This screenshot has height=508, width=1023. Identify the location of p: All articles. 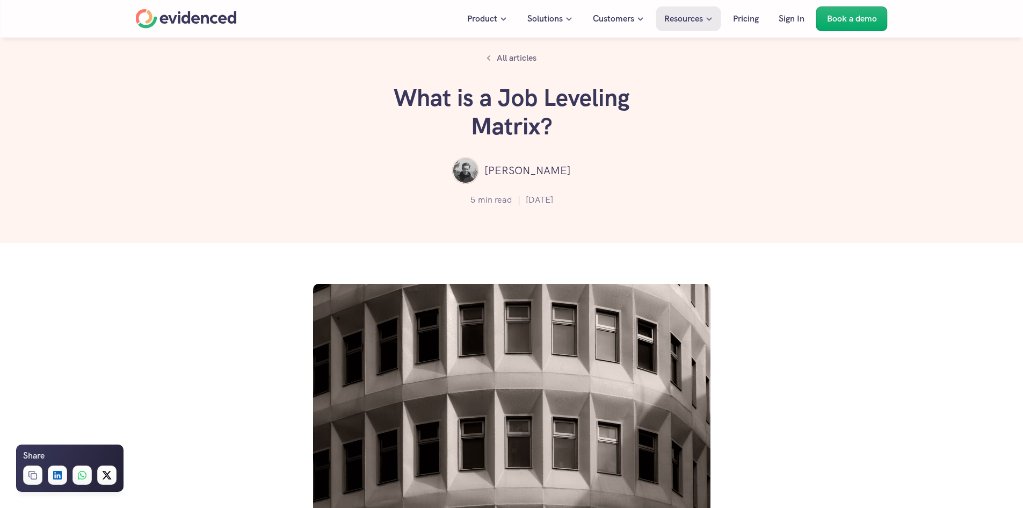
(517, 58).